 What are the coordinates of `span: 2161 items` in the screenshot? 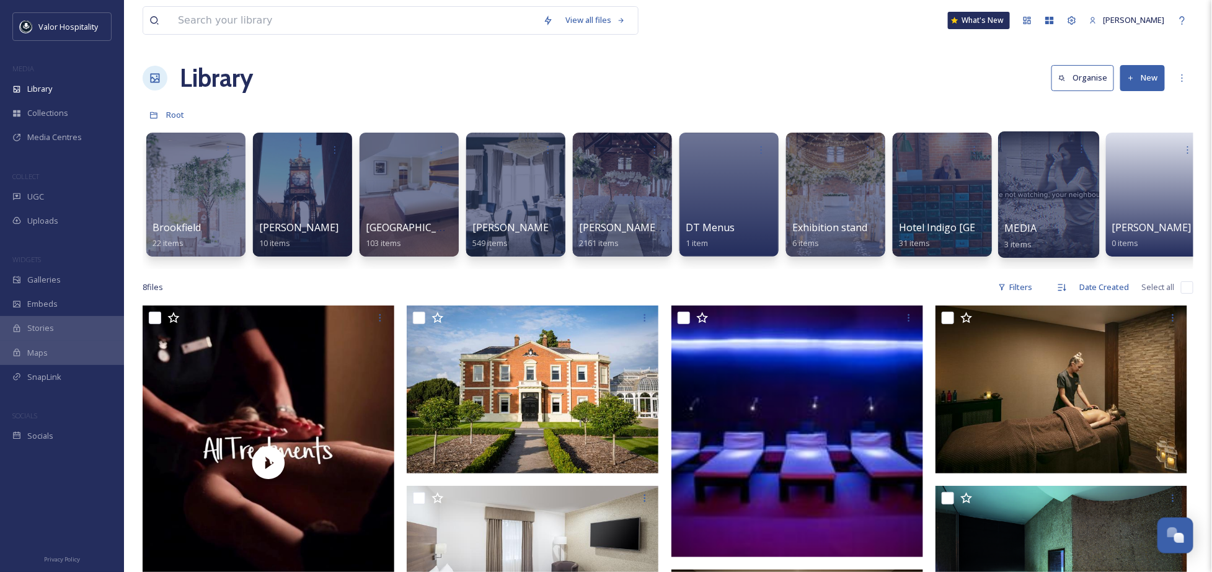 It's located at (599, 243).